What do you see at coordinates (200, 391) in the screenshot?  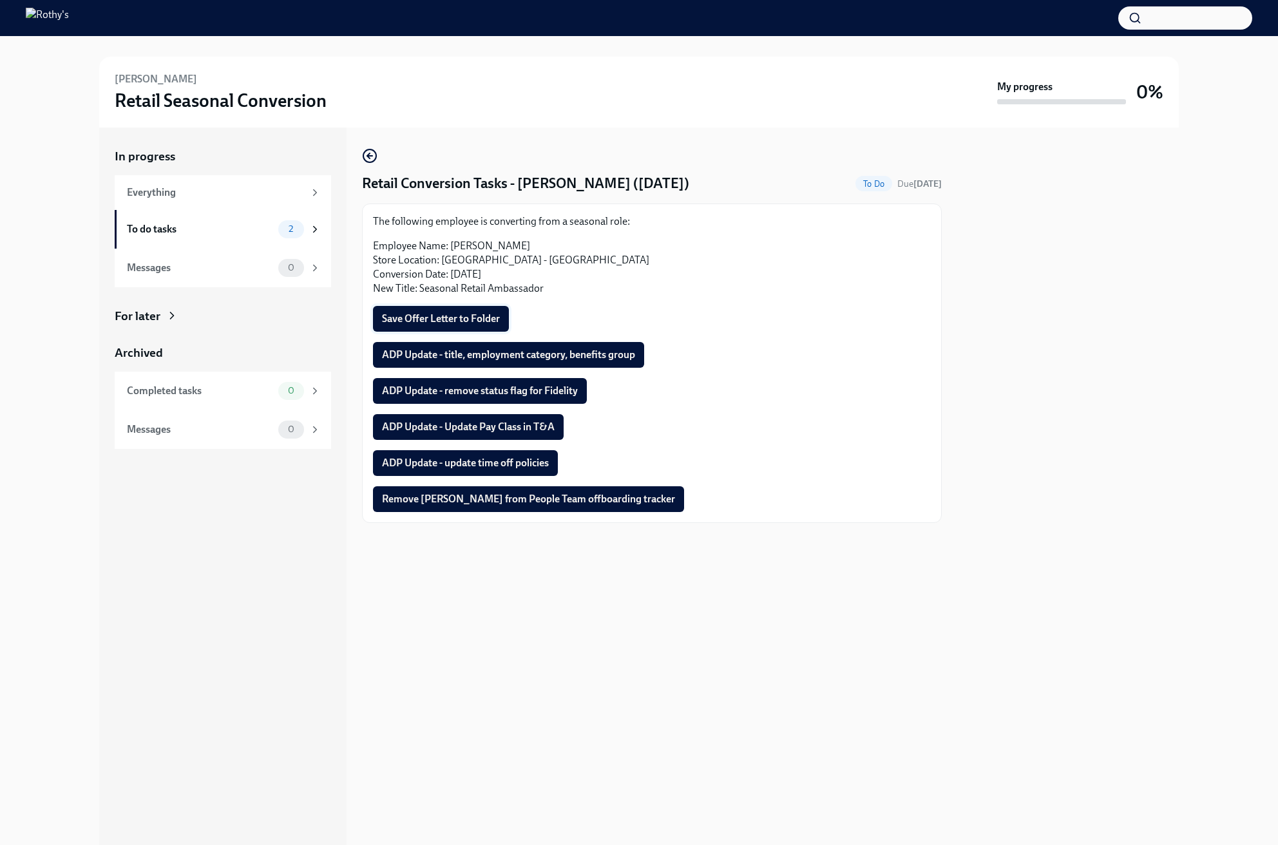 I see `div: Completed tasks` at bounding box center [200, 391].